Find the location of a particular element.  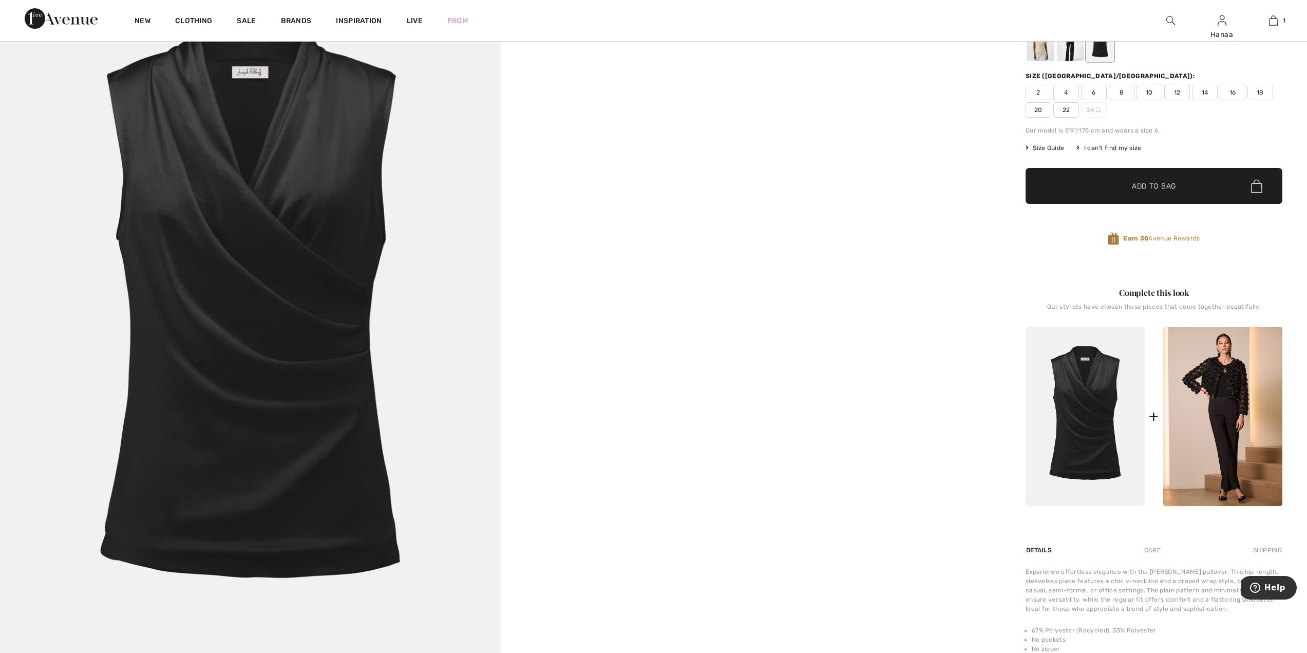

img: Casual V-Neck Pullover Style 254215 is located at coordinates (1085, 416).